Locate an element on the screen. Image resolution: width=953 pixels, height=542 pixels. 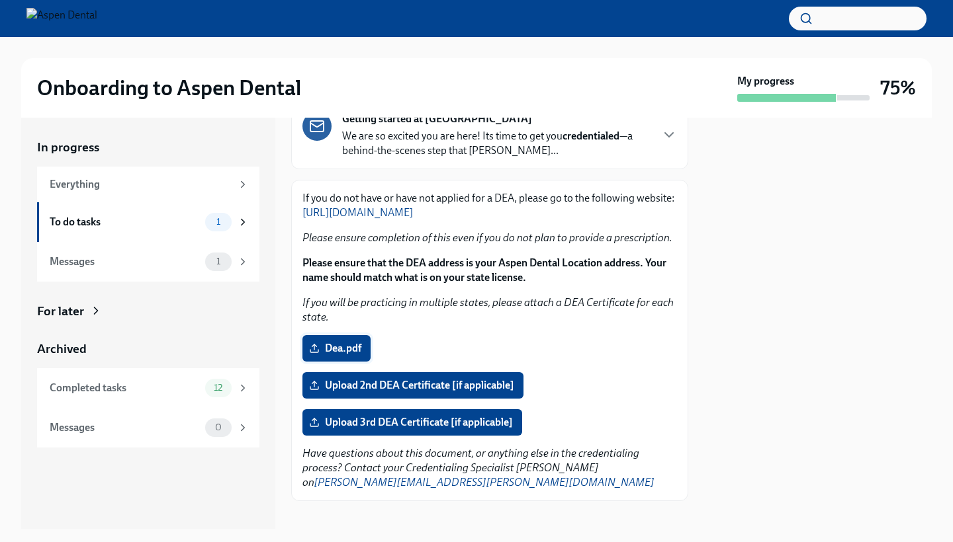
strong: credentialed is located at coordinates (591, 136).